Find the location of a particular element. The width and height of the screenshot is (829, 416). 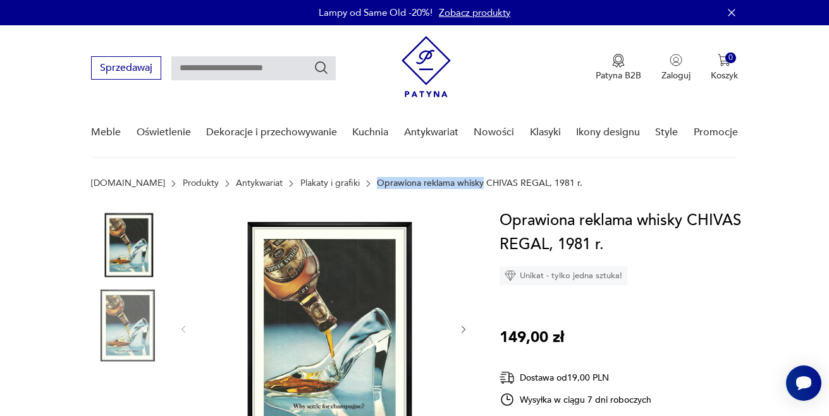

button: Sprzedawaj is located at coordinates (126, 68).